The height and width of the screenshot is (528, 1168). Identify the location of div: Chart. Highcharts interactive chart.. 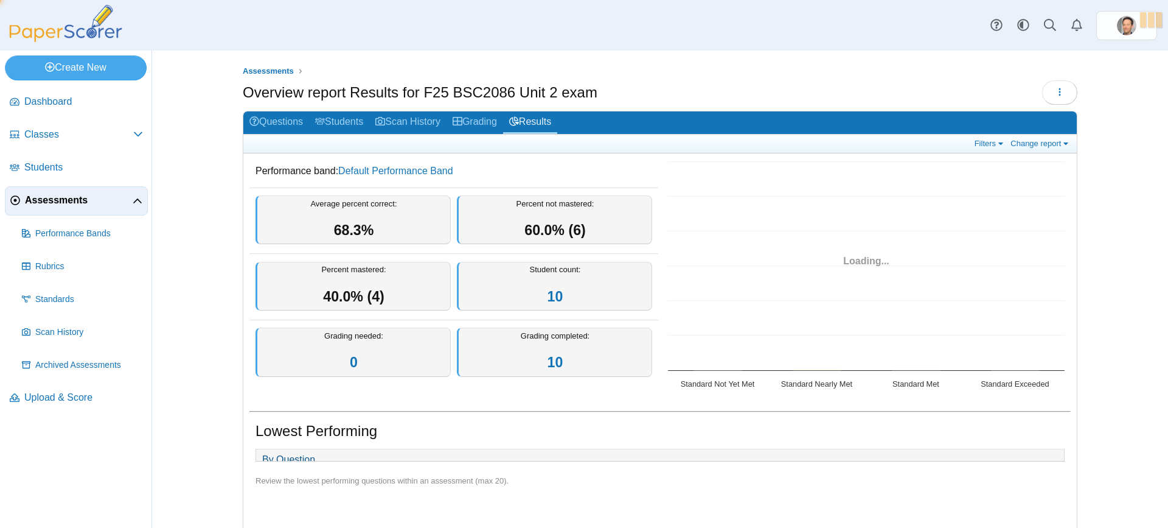
(867, 277).